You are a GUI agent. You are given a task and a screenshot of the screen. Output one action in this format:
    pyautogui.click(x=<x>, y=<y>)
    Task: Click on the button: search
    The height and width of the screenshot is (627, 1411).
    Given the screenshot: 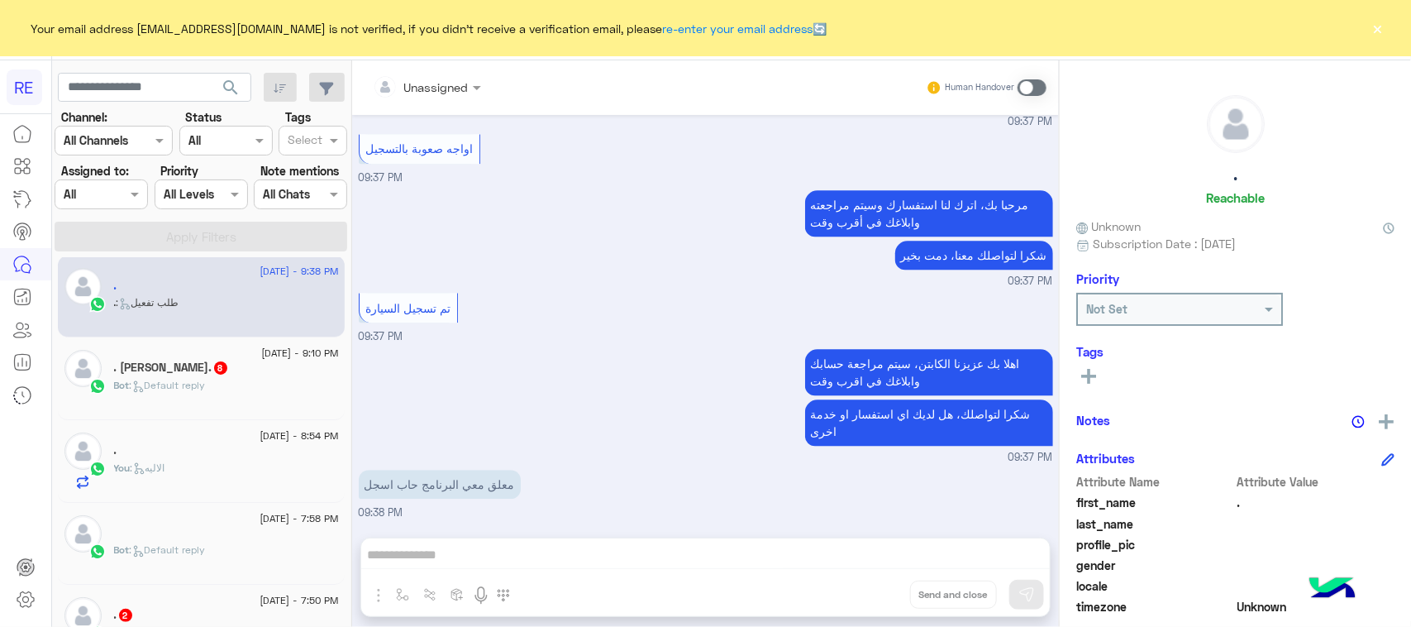 What is the action you would take?
    pyautogui.click(x=231, y=90)
    